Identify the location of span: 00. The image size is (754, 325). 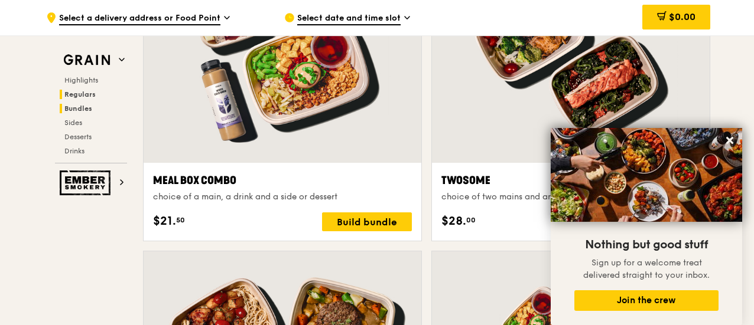
(471, 220).